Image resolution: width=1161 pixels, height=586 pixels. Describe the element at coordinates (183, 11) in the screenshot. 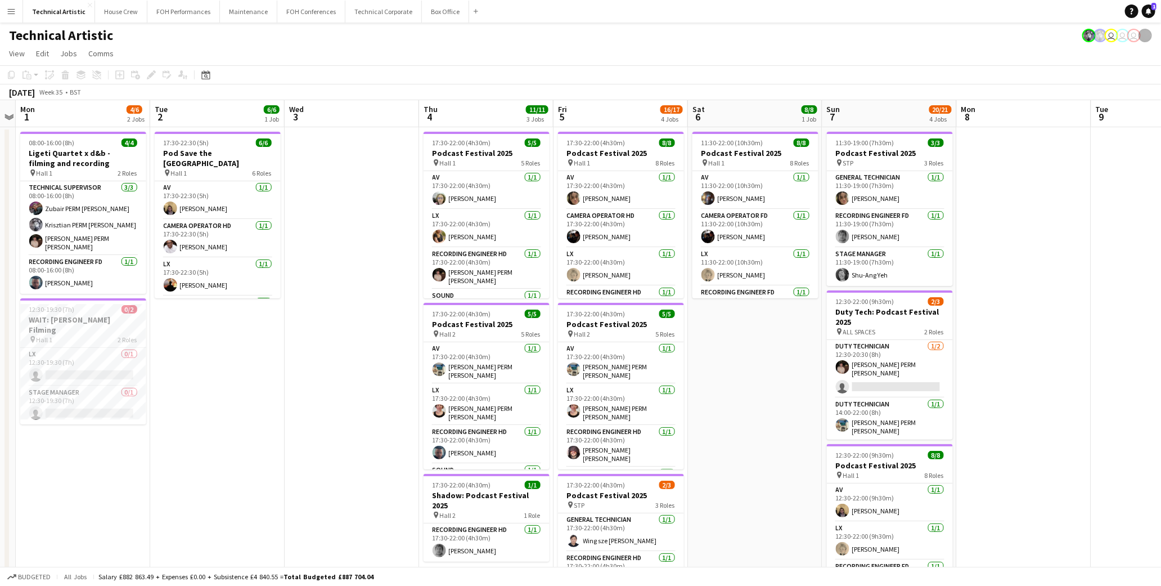

I see `button: FOH Performances` at that location.